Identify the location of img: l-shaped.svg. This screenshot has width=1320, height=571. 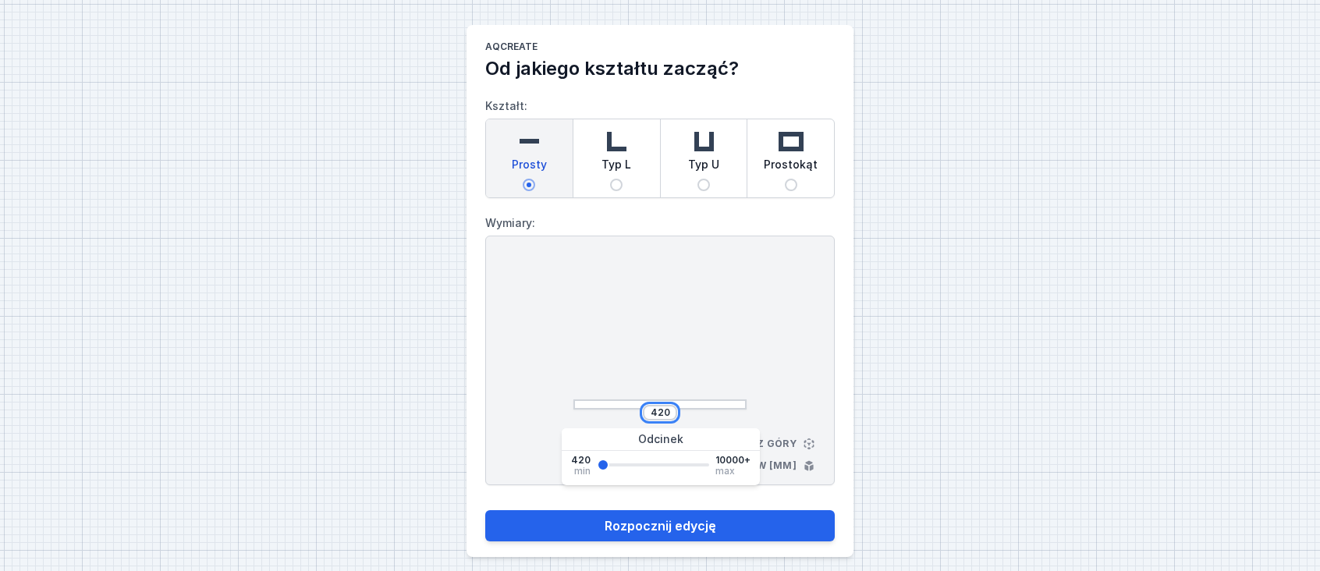
(616, 141).